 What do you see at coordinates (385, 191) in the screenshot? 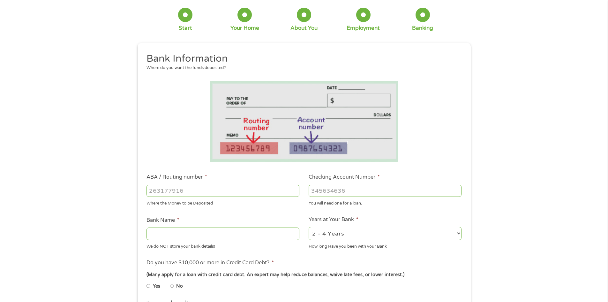
I see `input: 345634636` at bounding box center [385, 191].